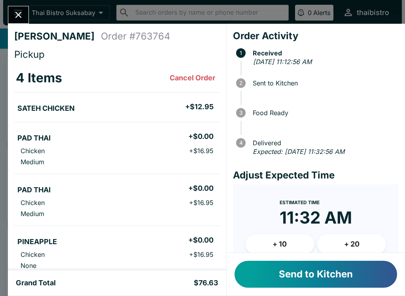  Describe the element at coordinates (206, 283) in the screenshot. I see `h5: $76.63` at that location.